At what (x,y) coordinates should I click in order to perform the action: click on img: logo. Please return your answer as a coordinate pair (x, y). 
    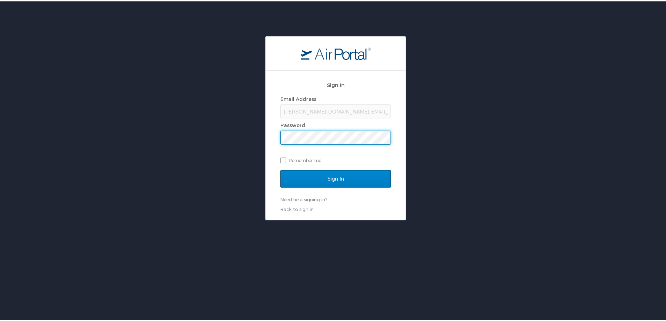
    Looking at the image, I should click on (335, 52).